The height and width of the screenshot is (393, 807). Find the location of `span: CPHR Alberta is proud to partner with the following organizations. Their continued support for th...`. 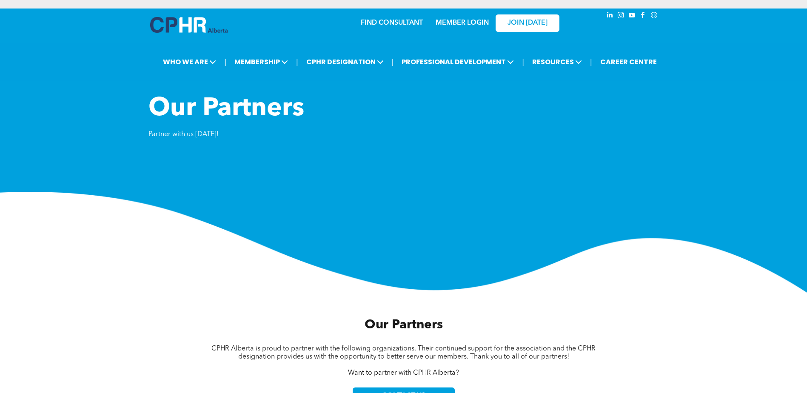

span: CPHR Alberta is proud to partner with the following organizations. Their continued support for th... is located at coordinates (403, 352).